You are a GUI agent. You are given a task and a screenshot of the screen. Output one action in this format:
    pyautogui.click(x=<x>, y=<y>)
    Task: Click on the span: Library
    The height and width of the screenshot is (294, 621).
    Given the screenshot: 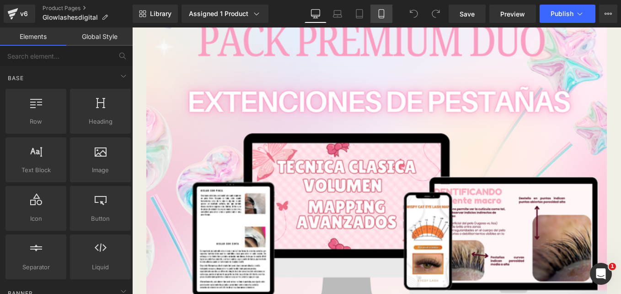 What is the action you would take?
    pyautogui.click(x=160, y=14)
    